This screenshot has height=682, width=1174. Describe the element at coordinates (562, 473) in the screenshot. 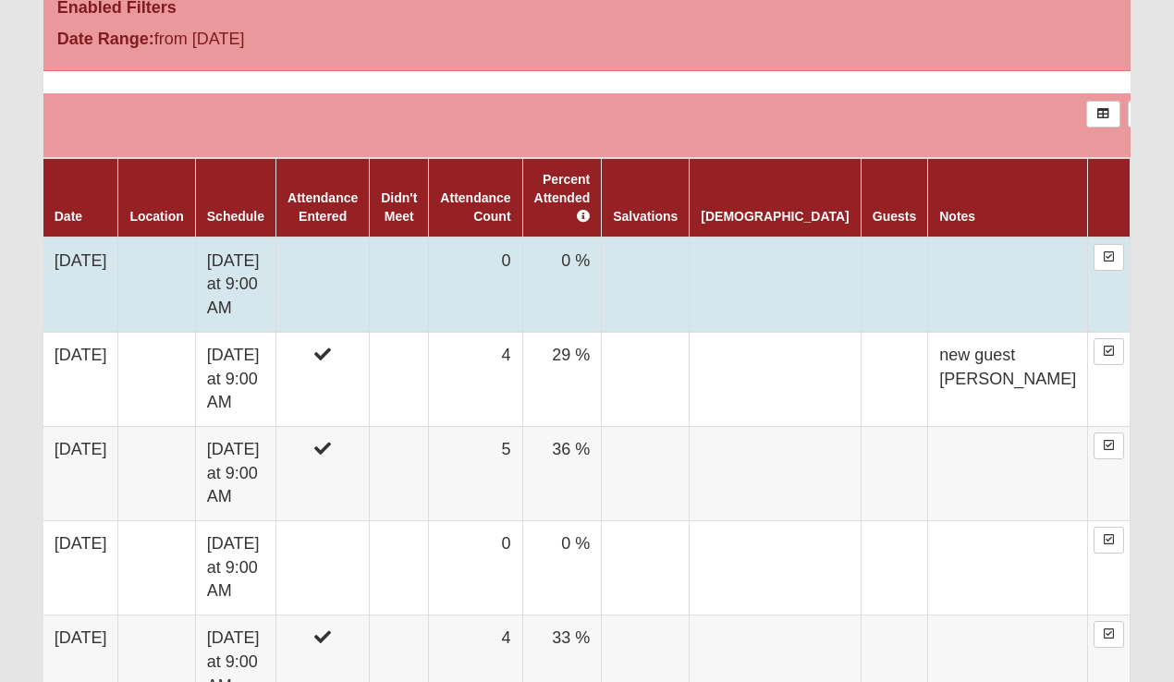

I see `td: 36 %` at that location.